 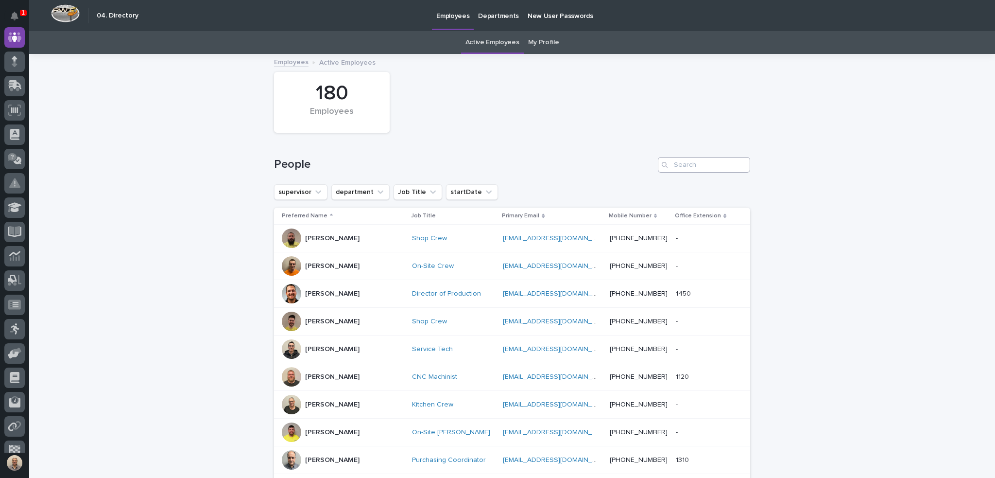 I want to click on div: Search, so click(x=704, y=165).